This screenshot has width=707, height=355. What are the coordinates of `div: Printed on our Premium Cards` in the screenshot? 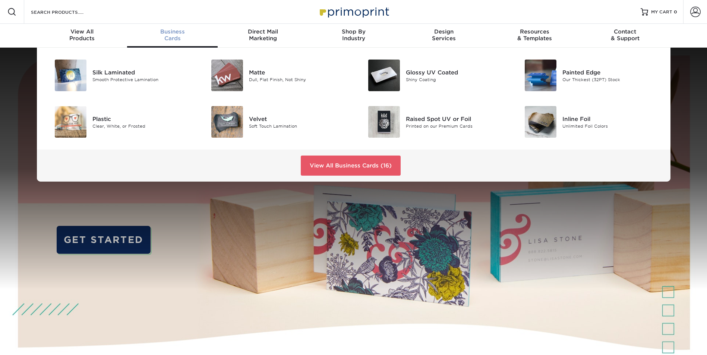 It's located at (455, 126).